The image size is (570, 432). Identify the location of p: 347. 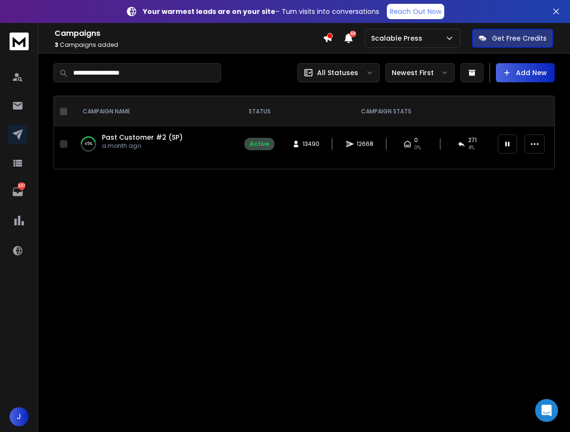
(22, 186).